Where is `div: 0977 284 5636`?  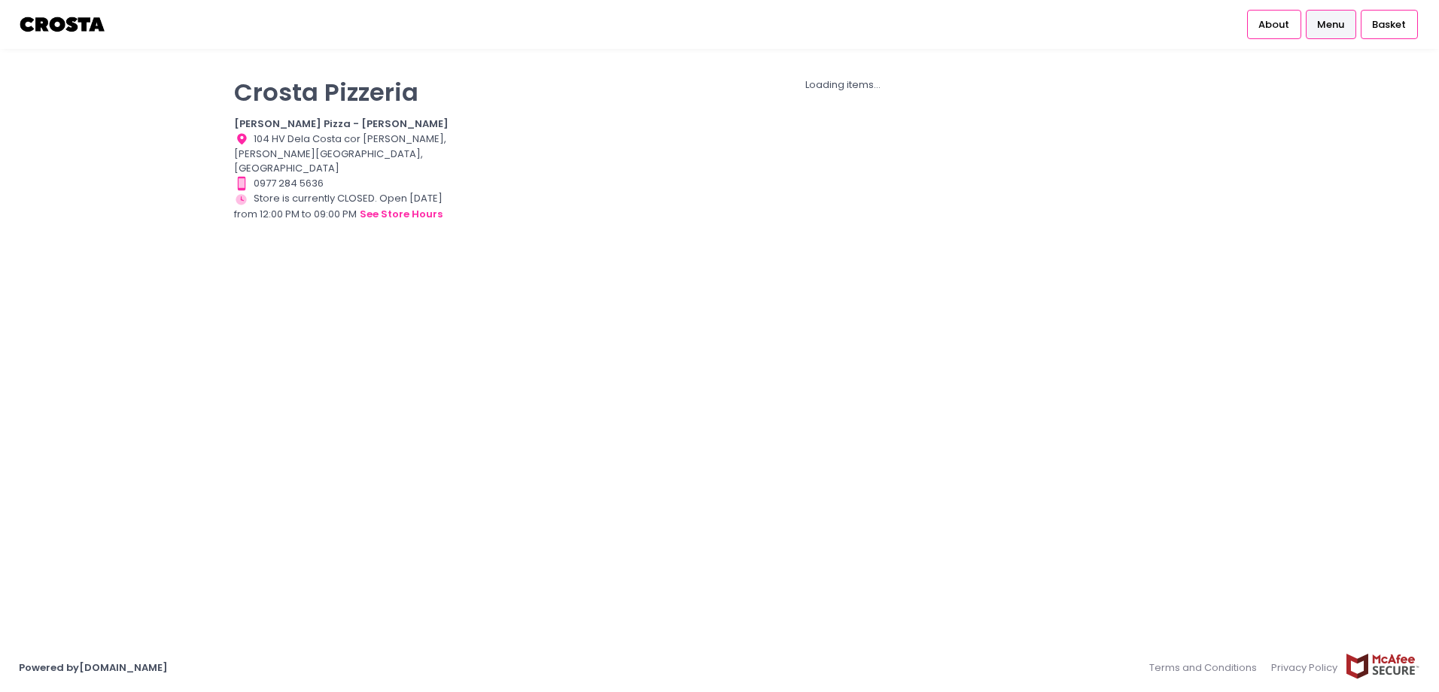
div: 0977 284 5636 is located at coordinates (348, 184).